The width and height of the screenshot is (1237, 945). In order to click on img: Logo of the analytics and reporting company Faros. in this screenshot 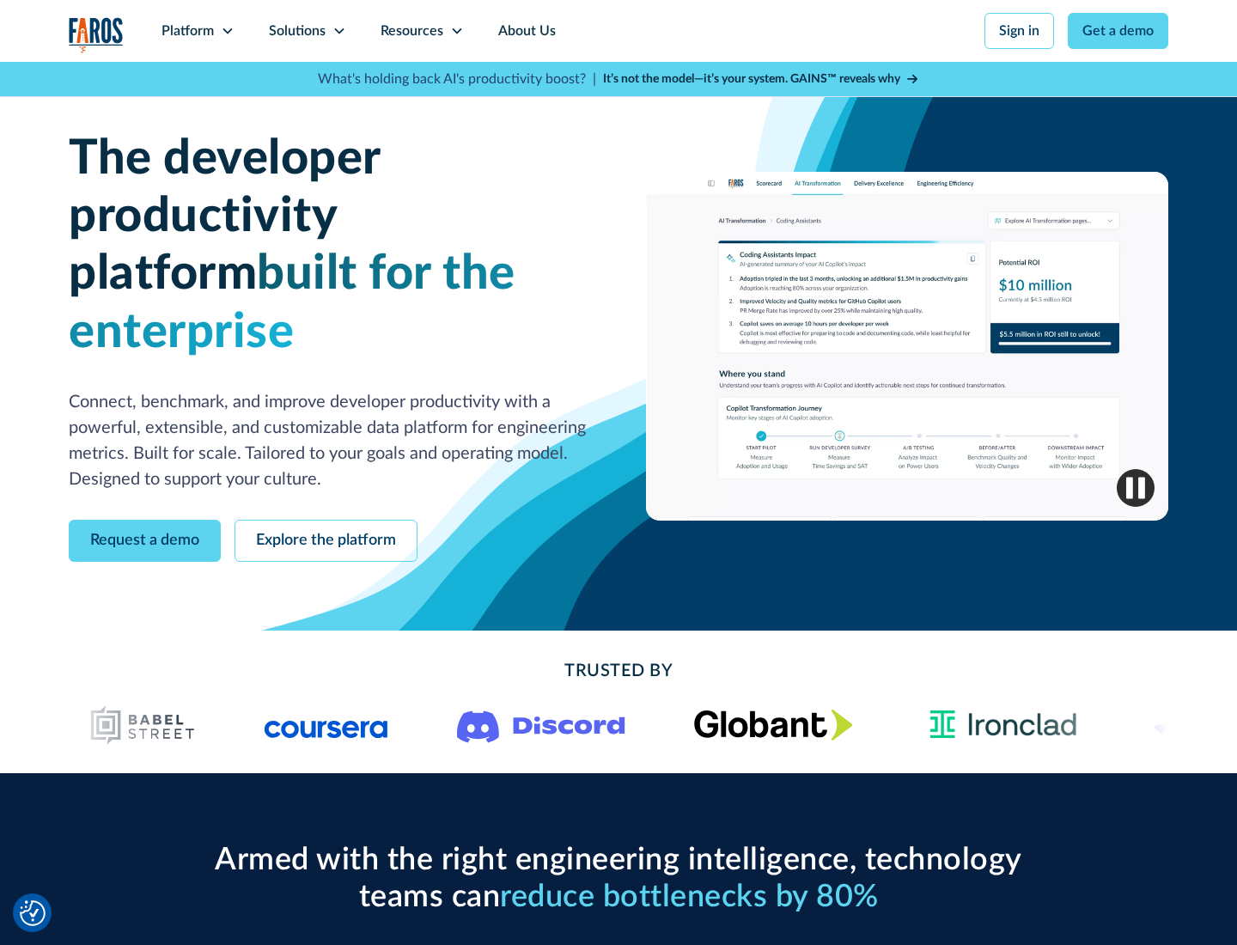, I will do `click(96, 34)`.